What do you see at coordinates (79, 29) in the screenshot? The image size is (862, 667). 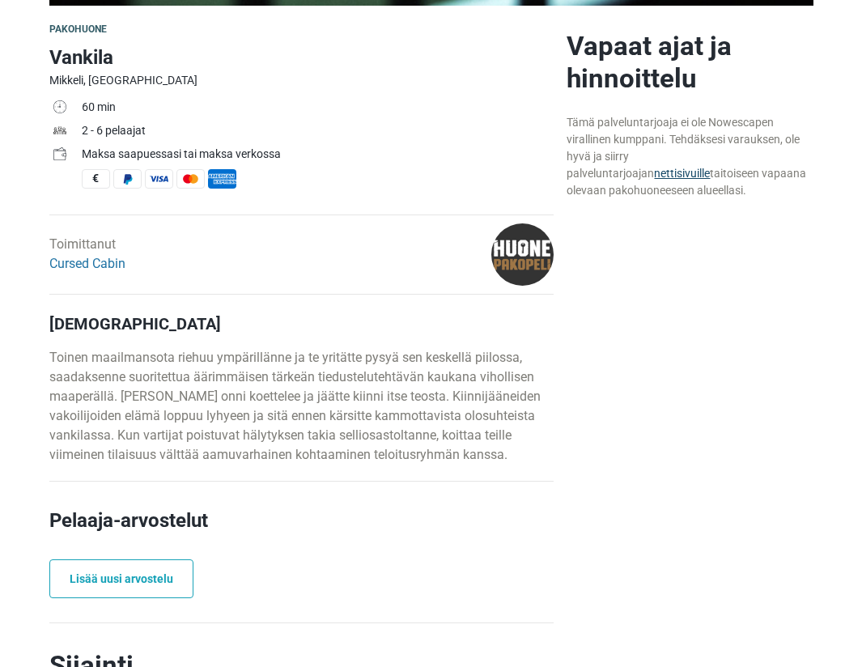 I see `span: Pakohuone` at bounding box center [79, 29].